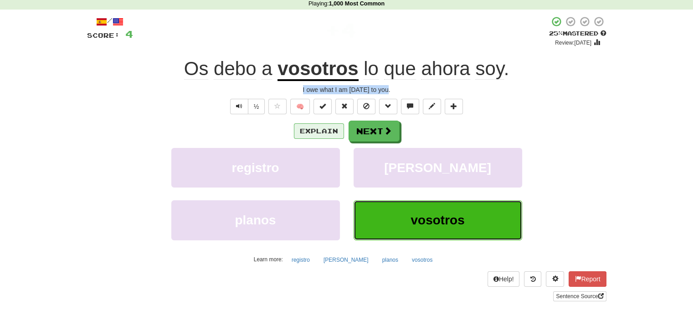  What do you see at coordinates (445, 69) in the screenshot?
I see `span: ahora` at bounding box center [445, 69].